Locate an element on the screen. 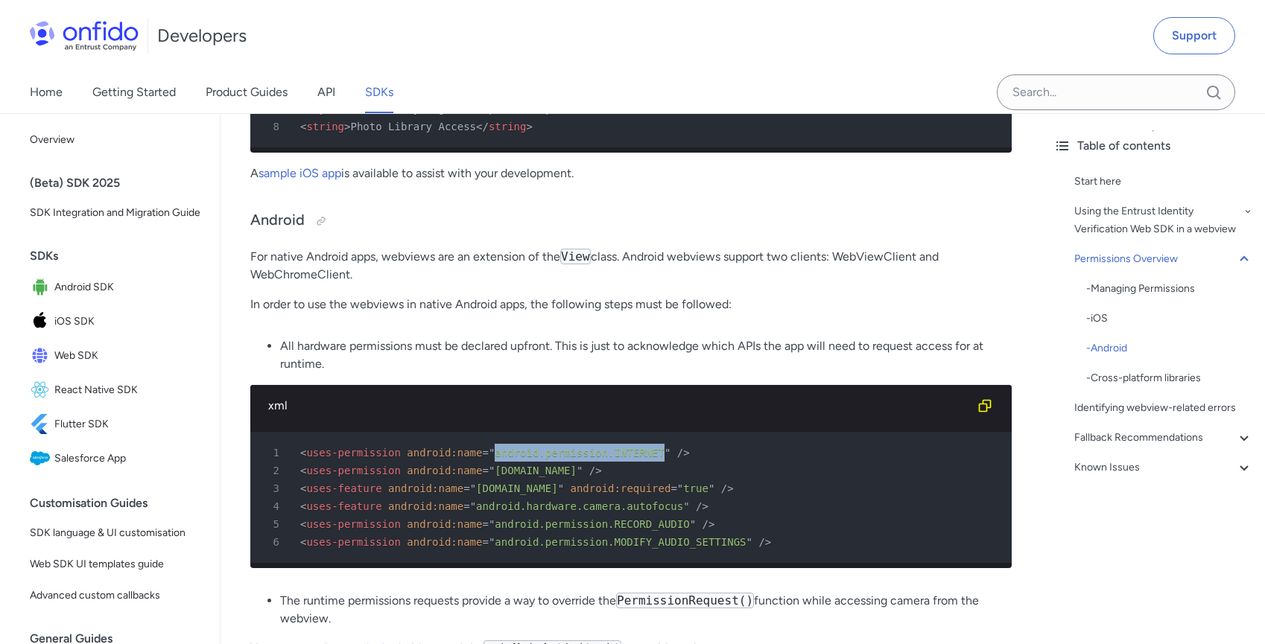 This screenshot has width=1265, height=644. span: SDK language & UI customisation is located at coordinates (115, 533).